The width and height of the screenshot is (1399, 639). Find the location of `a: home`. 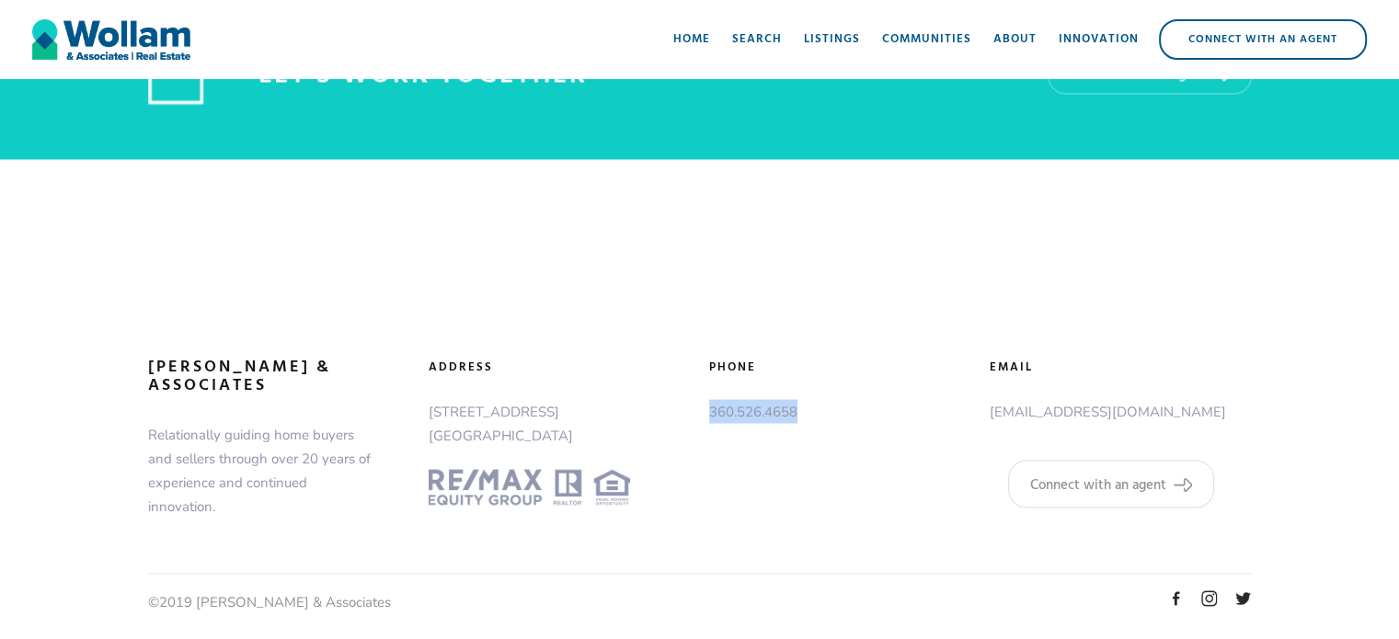

a: home is located at coordinates (111, 40).